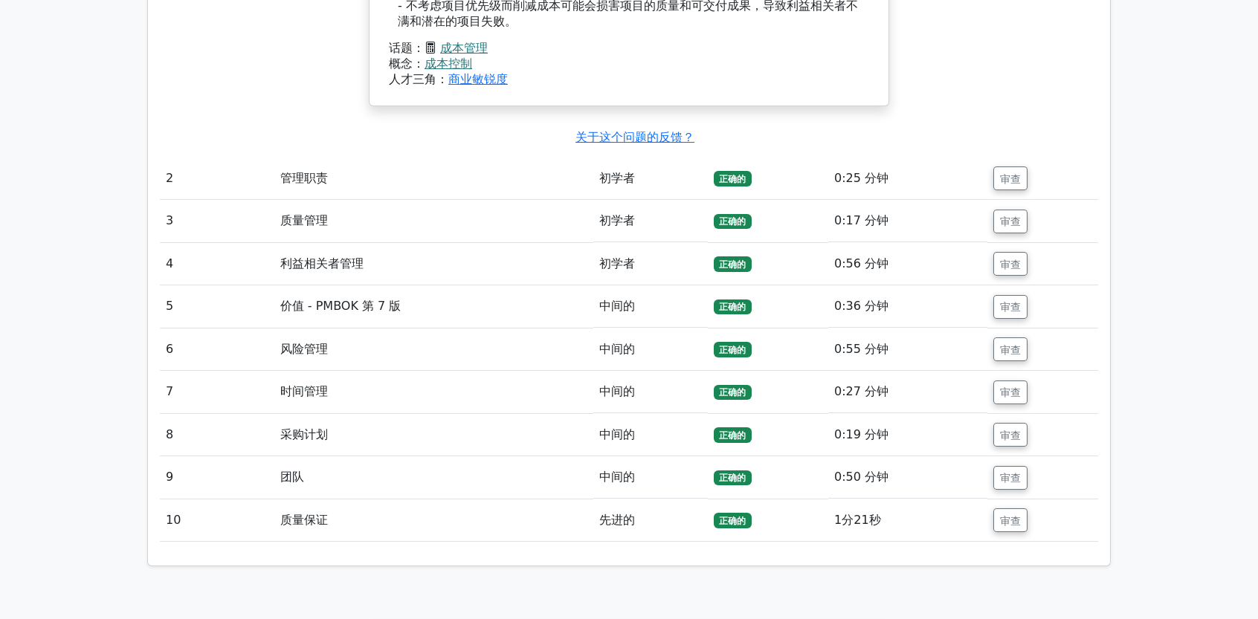  I want to click on a: 成本控制, so click(448, 63).